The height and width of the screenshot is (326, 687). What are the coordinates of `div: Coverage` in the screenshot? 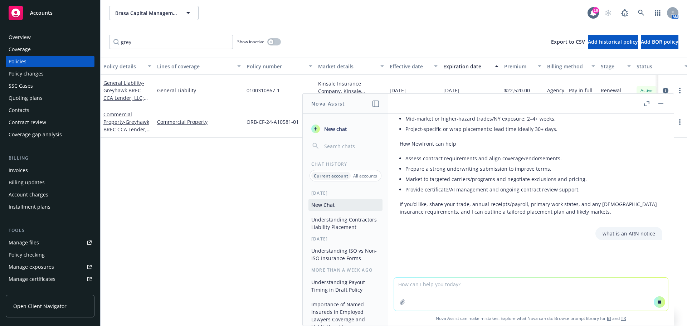 It's located at (20, 49).